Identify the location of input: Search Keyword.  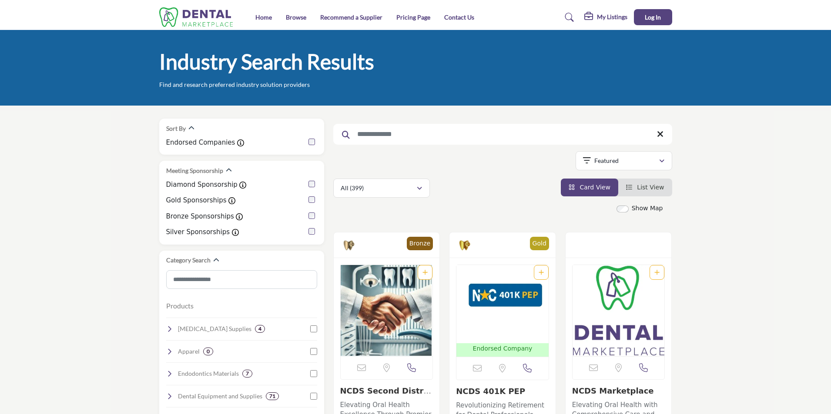
(502, 134).